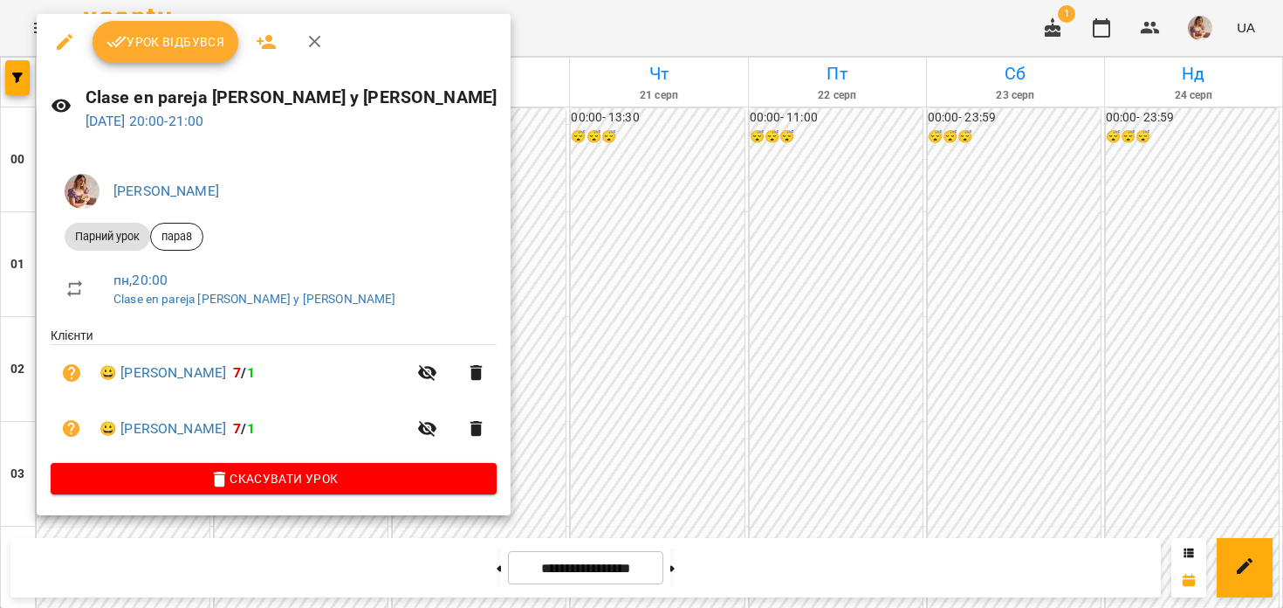  Describe the element at coordinates (273, 395) in the screenshot. I see `ul: Клієнти` at that location.